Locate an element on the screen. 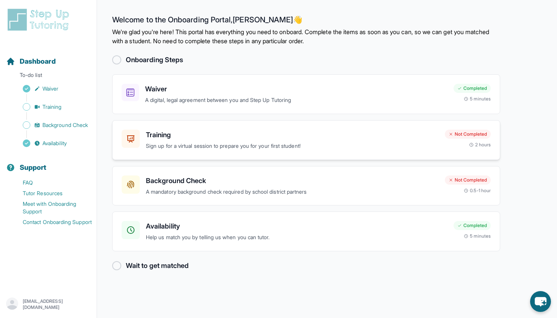 Image resolution: width=557 pixels, height=318 pixels. a: Meet with Onboarding Support is located at coordinates (51, 207).